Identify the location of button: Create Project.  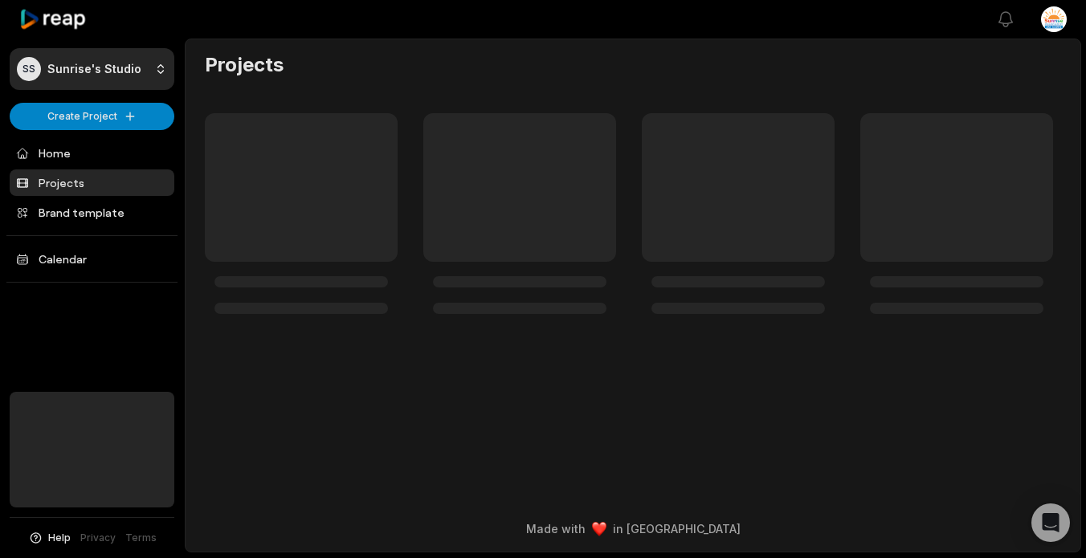
(92, 116).